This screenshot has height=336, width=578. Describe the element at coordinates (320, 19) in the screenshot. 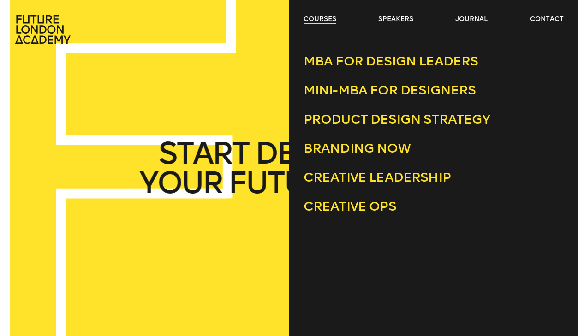

I see `a: courses` at that location.